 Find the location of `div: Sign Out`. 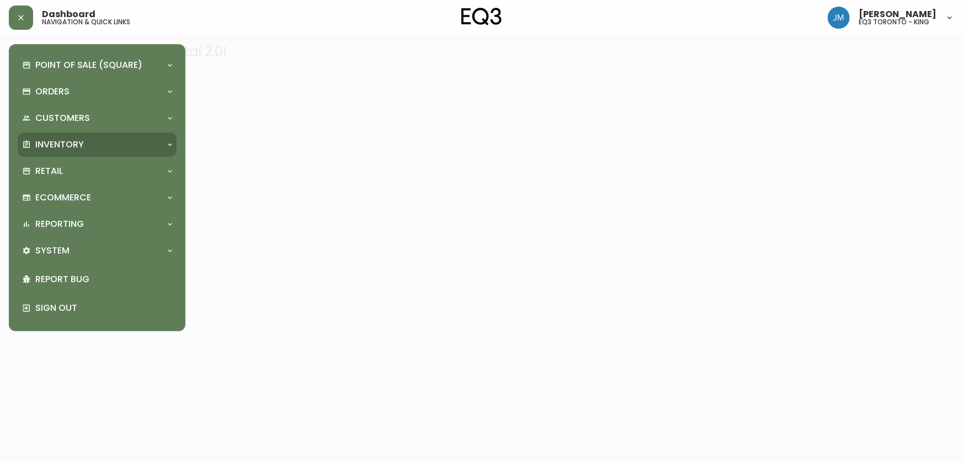

div: Sign Out is located at coordinates (97, 308).